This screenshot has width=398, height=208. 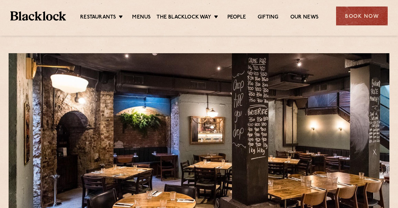 What do you see at coordinates (184, 18) in the screenshot?
I see `a: The Blacklock Way` at bounding box center [184, 18].